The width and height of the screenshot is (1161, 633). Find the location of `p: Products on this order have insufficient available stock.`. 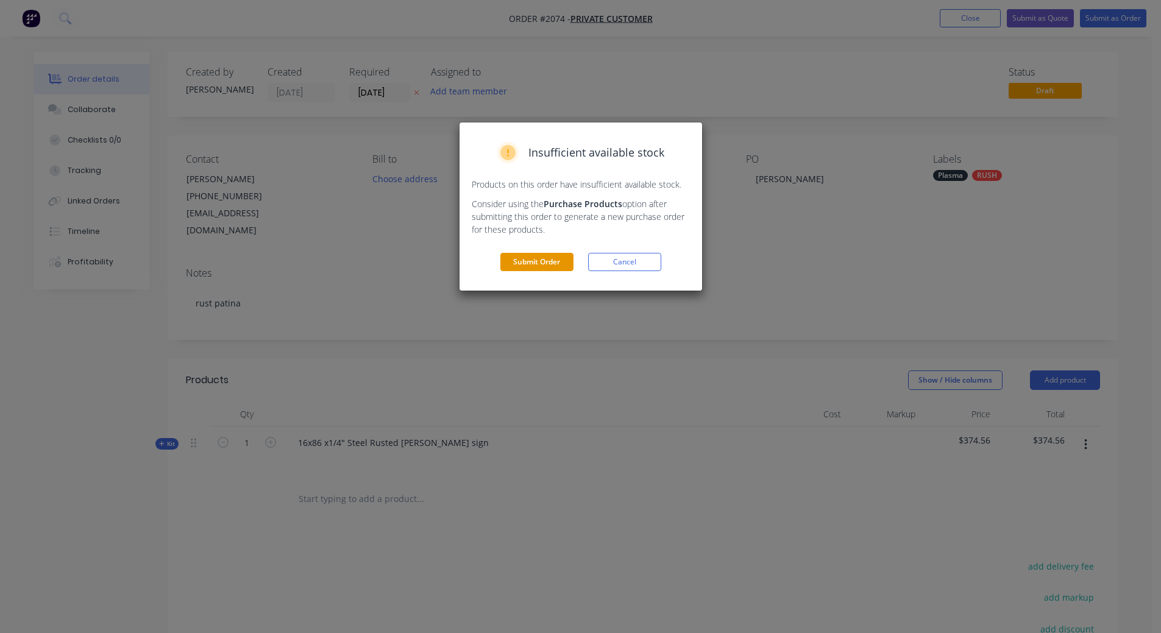

p: Products on this order have insufficient available stock. is located at coordinates (581, 184).